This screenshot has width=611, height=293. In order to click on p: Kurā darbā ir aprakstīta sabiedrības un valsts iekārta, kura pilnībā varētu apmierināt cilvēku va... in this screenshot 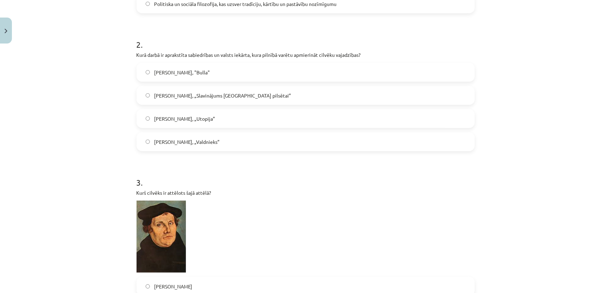, I will do `click(306, 55)`.